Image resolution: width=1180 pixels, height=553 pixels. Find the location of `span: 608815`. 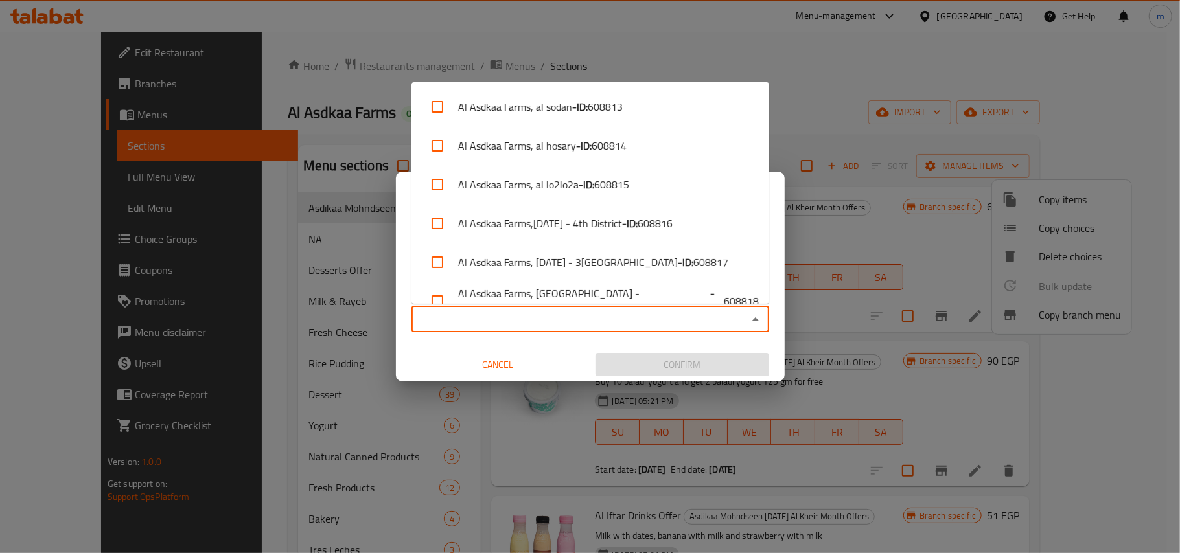

span: 608815 is located at coordinates (612, 185).